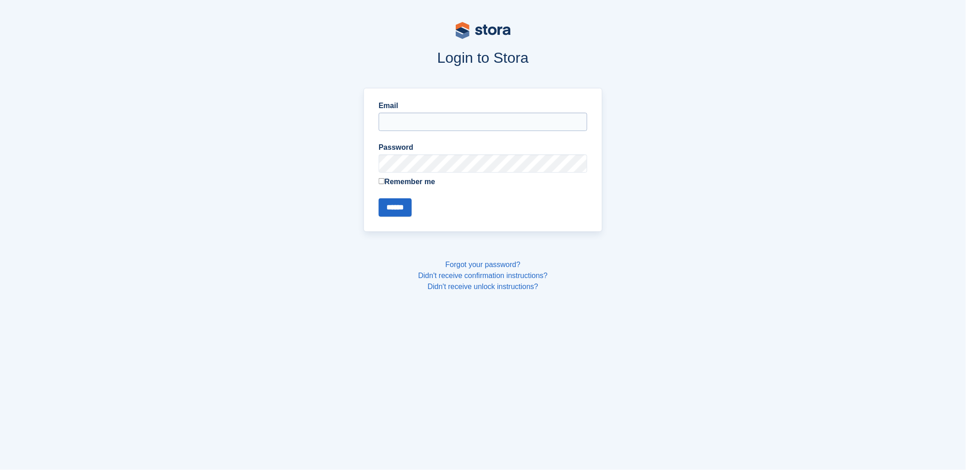 The width and height of the screenshot is (966, 470). Describe the element at coordinates (483, 182) in the screenshot. I see `label: Remember me` at that location.